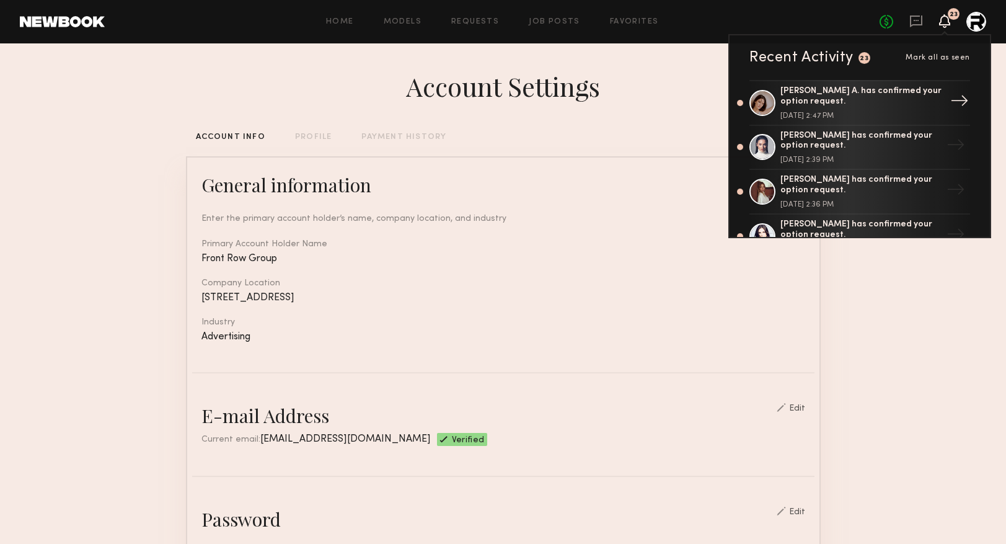 The image size is (1006, 544). What do you see at coordinates (938, 58) in the screenshot?
I see `span: Mark all as seen` at bounding box center [938, 58].